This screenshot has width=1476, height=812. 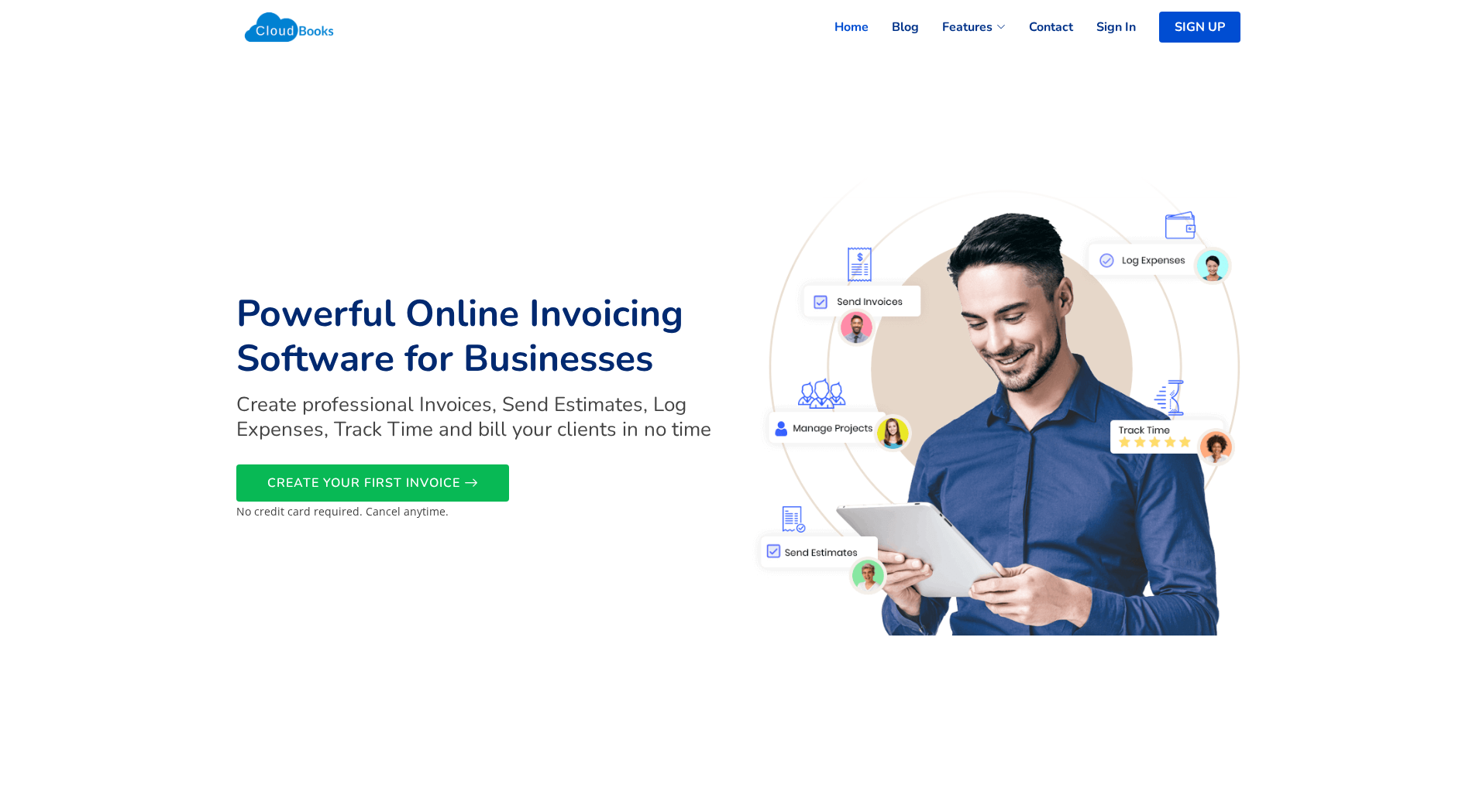 I want to click on h2: Create professional Invoices, Send Estimates, Log Expenses, Track Time and bill your clients in n..., so click(x=483, y=417).